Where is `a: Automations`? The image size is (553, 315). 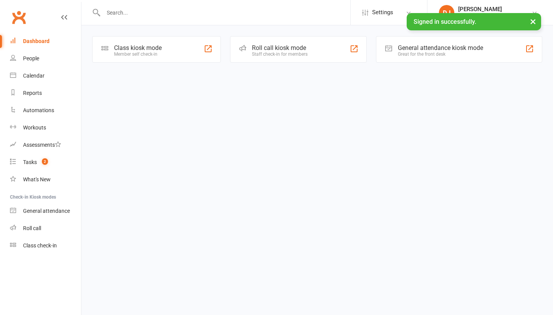 a: Automations is located at coordinates (45, 110).